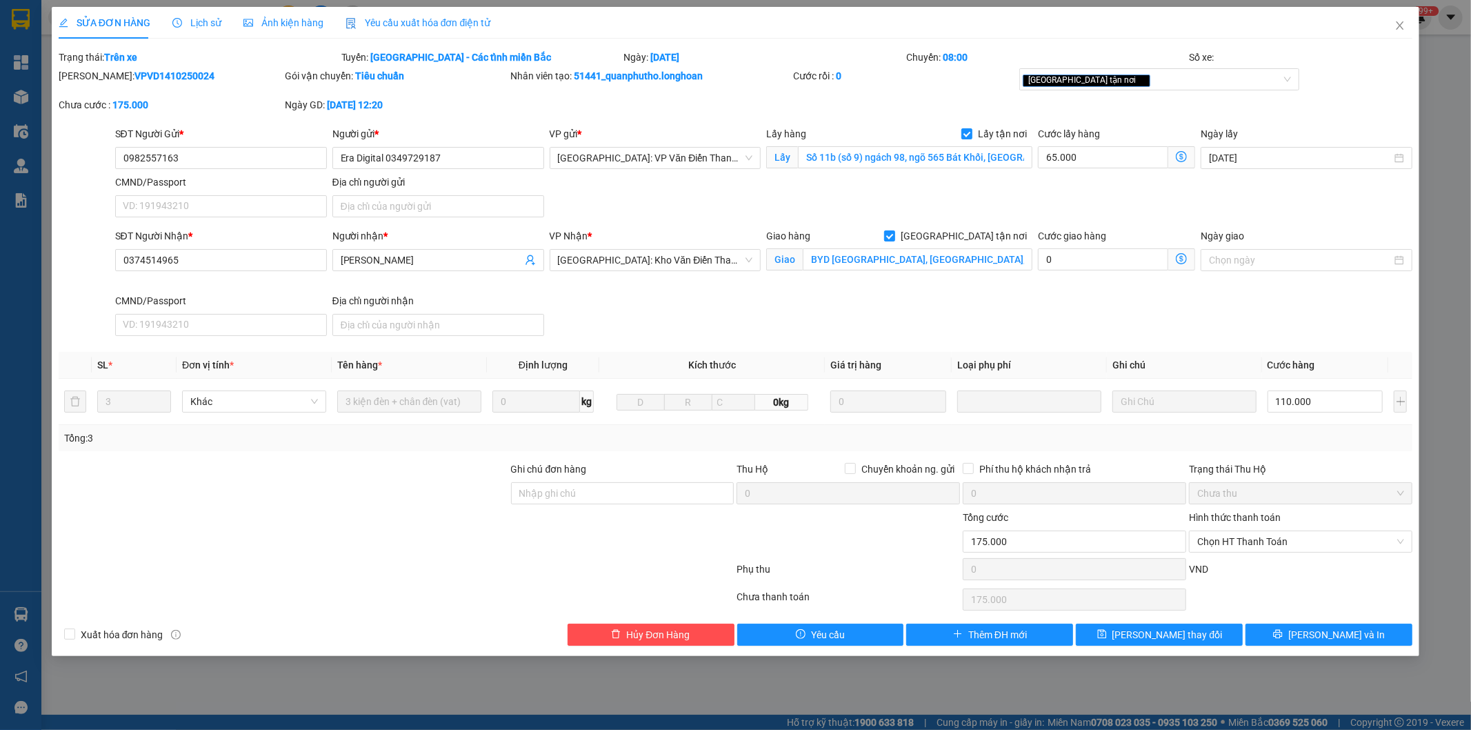 Image resolution: width=1471 pixels, height=730 pixels. Describe the element at coordinates (409, 401) in the screenshot. I see `input: VD: Bàn, Ghế` at that location.